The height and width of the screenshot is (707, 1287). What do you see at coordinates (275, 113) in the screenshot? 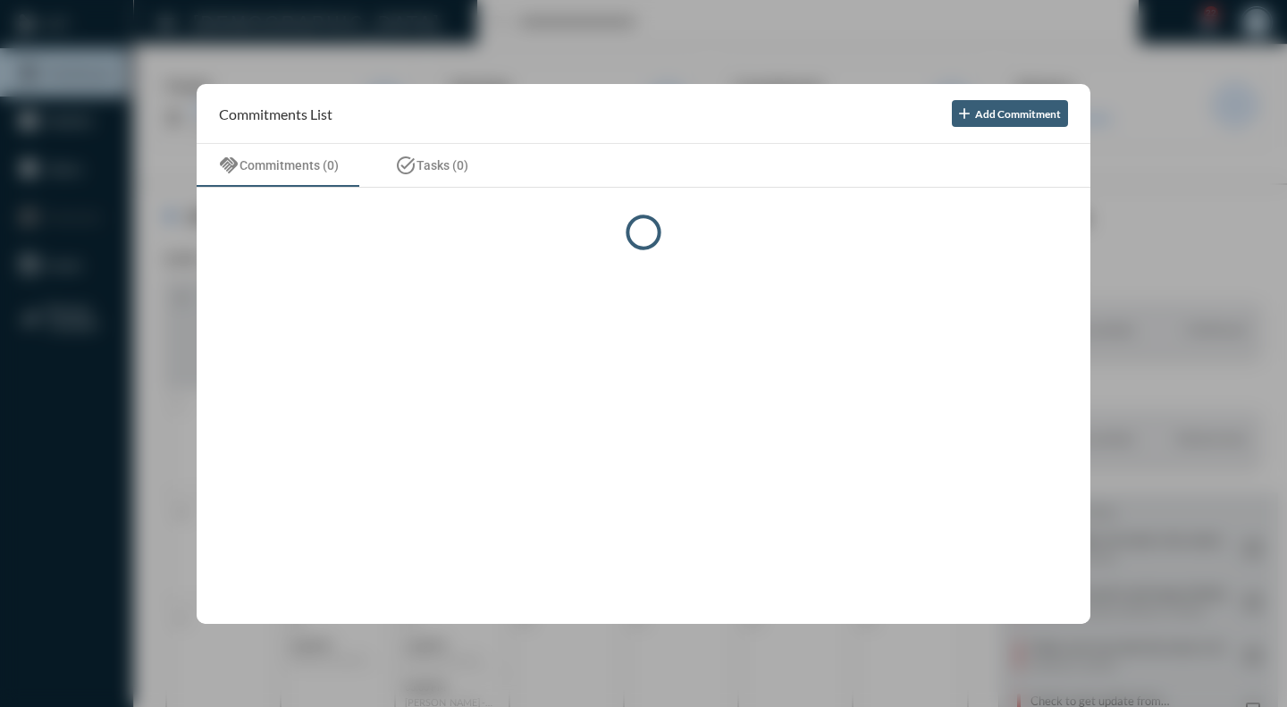
I see `h2: Commitments List` at bounding box center [275, 113].